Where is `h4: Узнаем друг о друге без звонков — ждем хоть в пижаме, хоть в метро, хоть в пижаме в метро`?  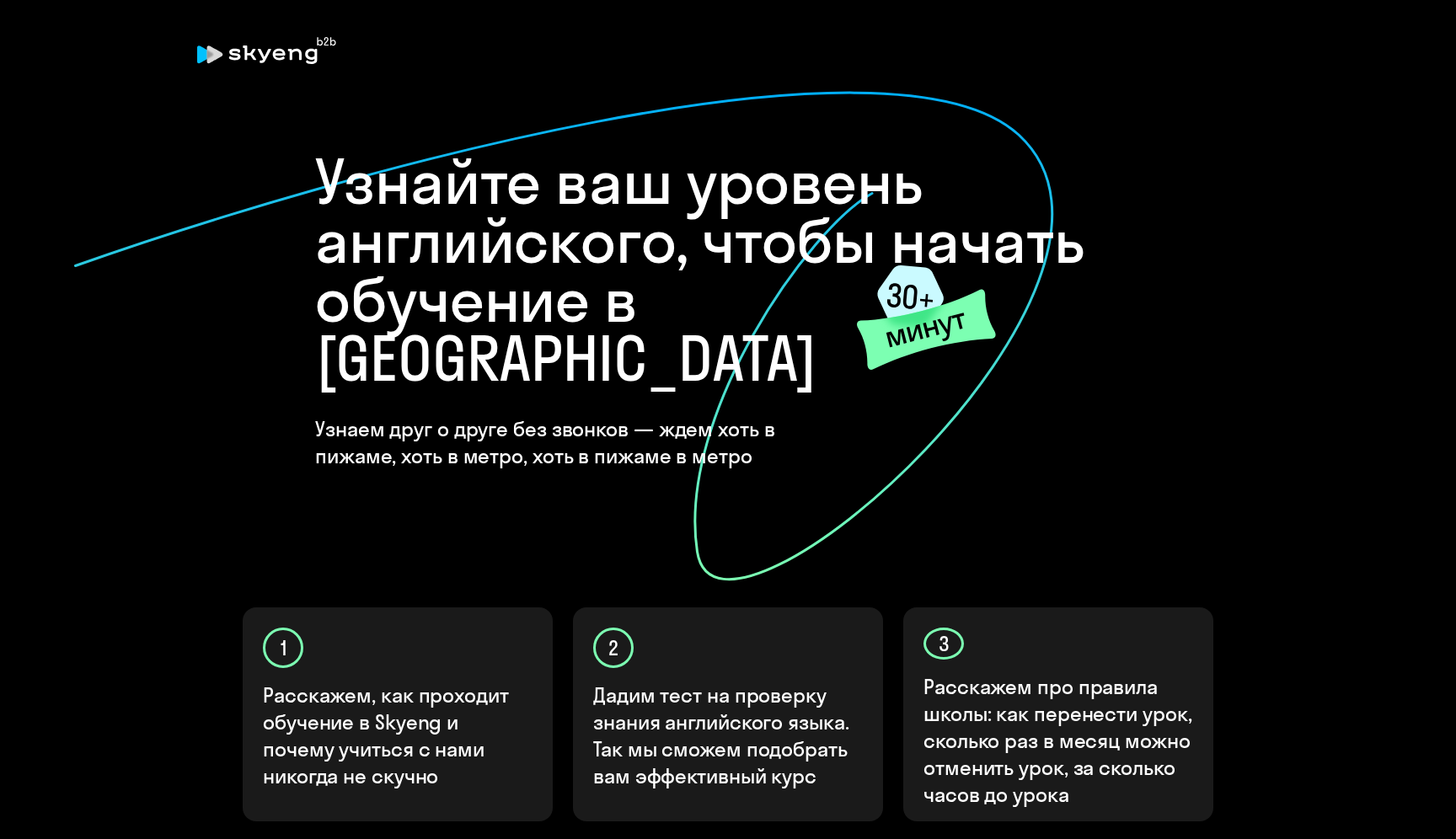 h4: Узнаем друг о друге без звонков — ждем хоть в пижаме, хоть в метро, хоть в пижаме в метро is located at coordinates (587, 442).